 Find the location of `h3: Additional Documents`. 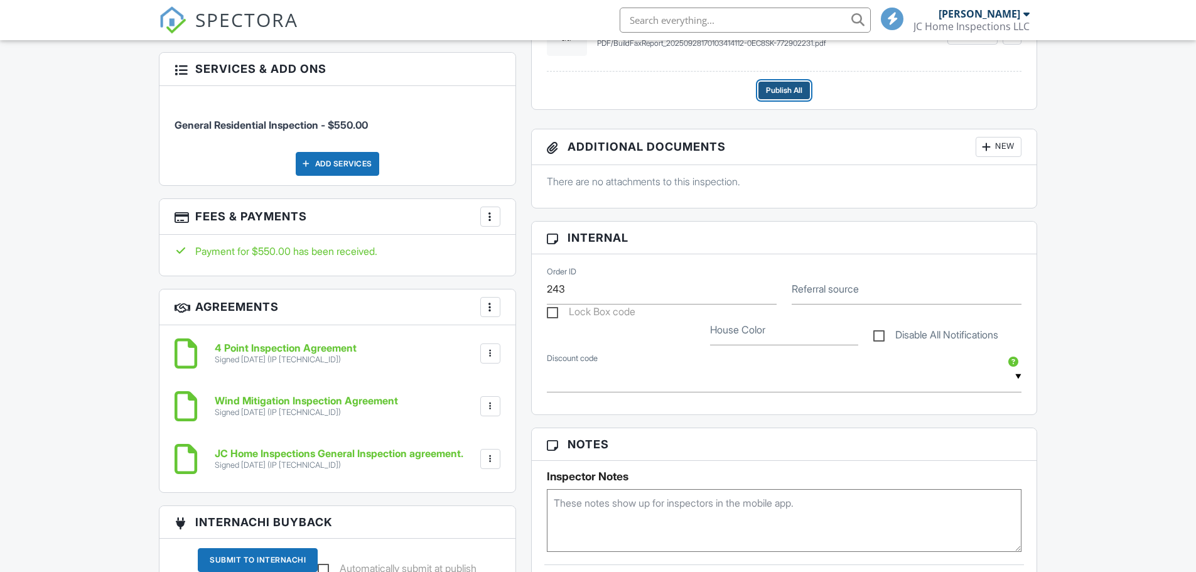

h3: Additional Documents is located at coordinates (784, 147).